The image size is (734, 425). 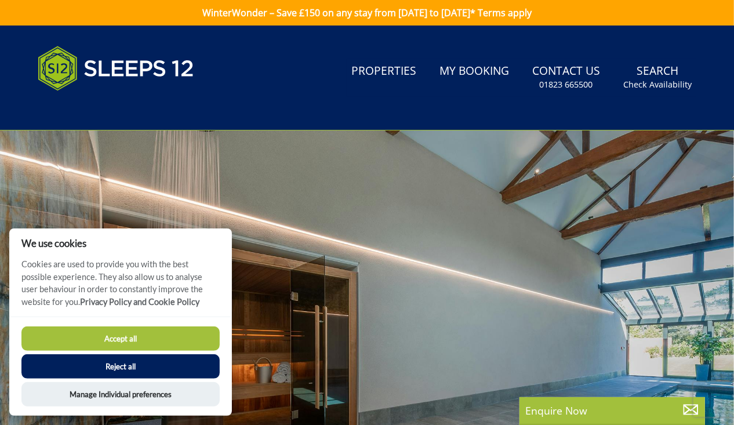 What do you see at coordinates (121, 339) in the screenshot?
I see `button: Accept all` at bounding box center [121, 339].